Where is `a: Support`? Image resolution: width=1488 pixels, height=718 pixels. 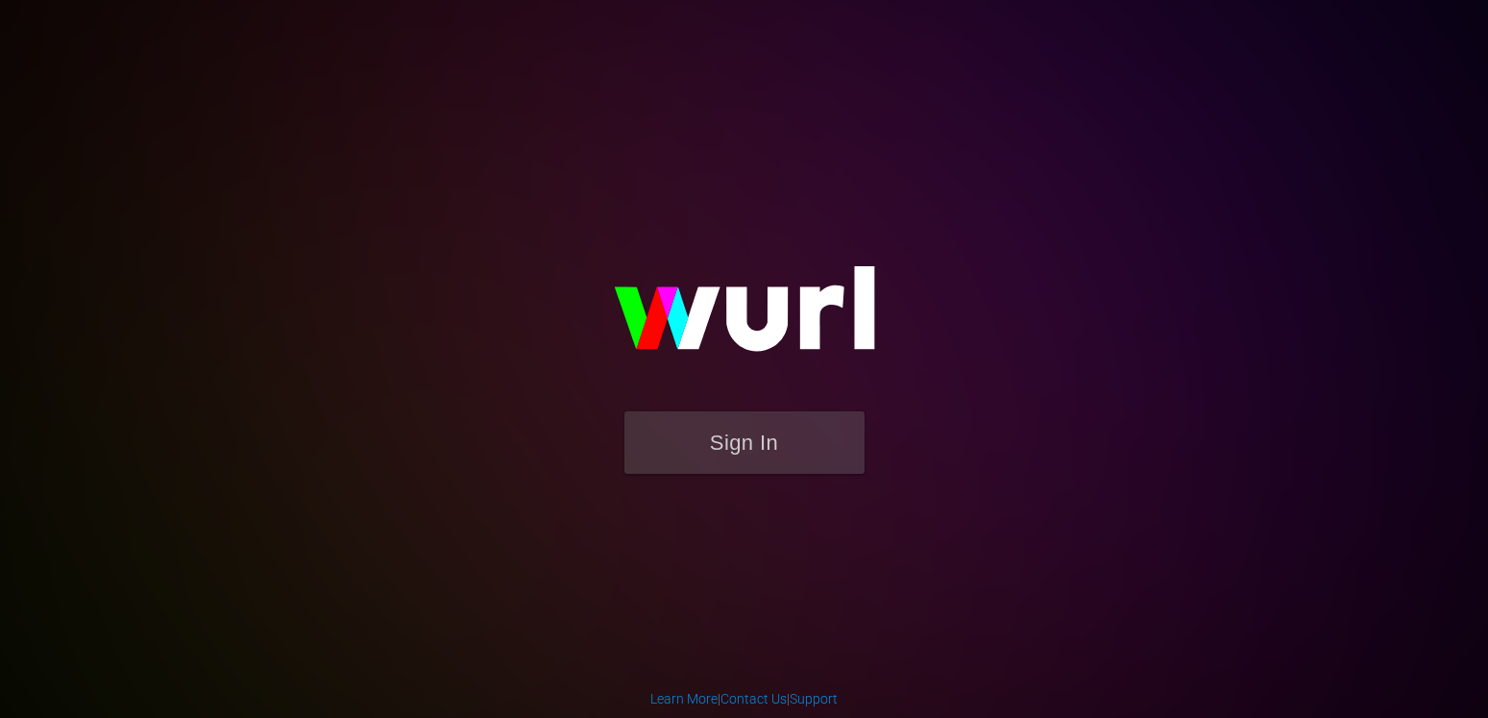 a: Support is located at coordinates (814, 698).